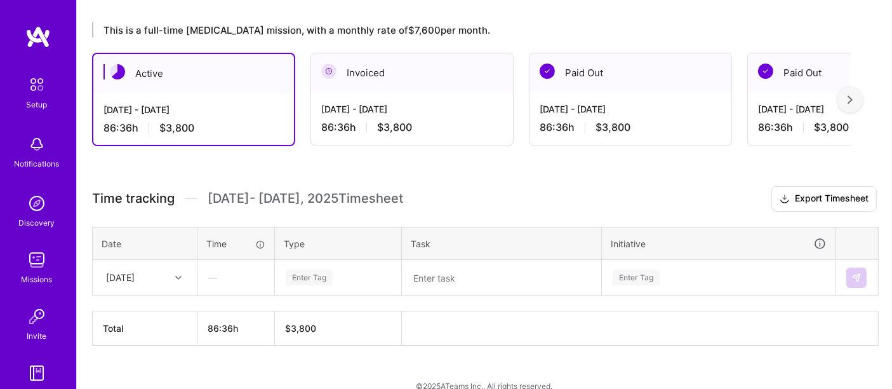  I want to click on img: Submit, so click(857, 278).